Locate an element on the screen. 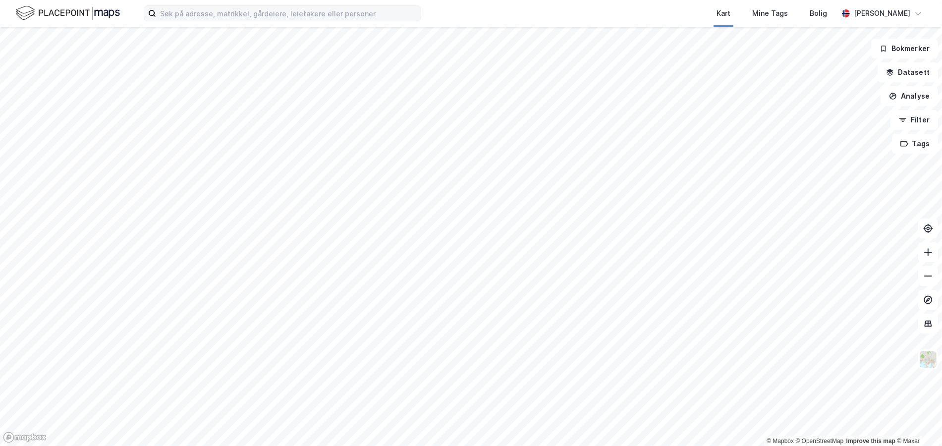 The height and width of the screenshot is (446, 942). img: logo.f888ab2527a4732fd821a326f86c7f29.svg is located at coordinates (68, 13).